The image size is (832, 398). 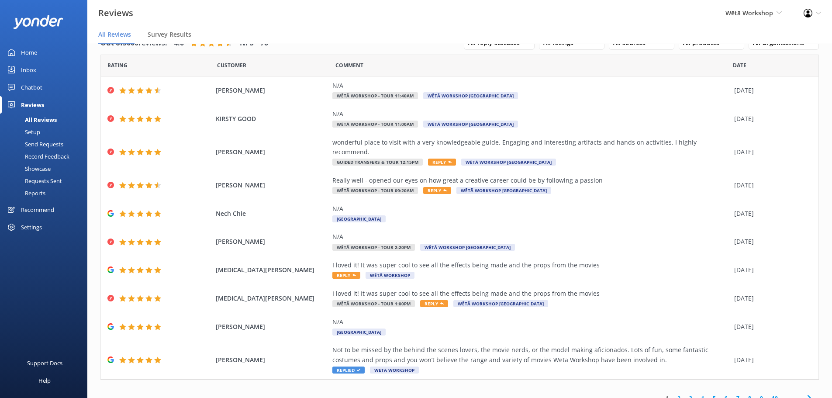 What do you see at coordinates (531, 355) in the screenshot?
I see `div: Not to be missed by the behind the scenes lovers, the movie nerds, or the model making aficionado...` at bounding box center [531, 355].